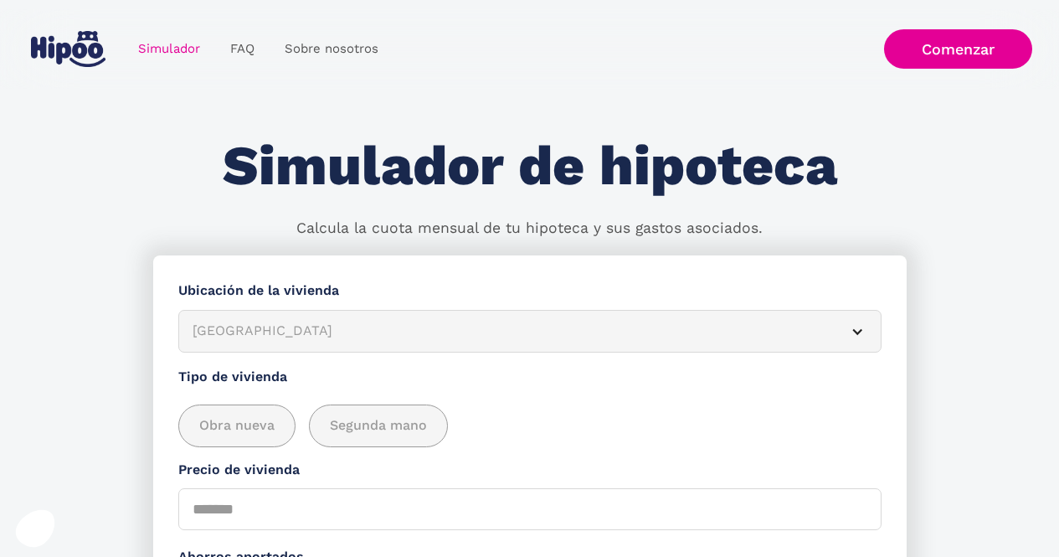  Describe the element at coordinates (69, 49) in the screenshot. I see `a: home` at that location.